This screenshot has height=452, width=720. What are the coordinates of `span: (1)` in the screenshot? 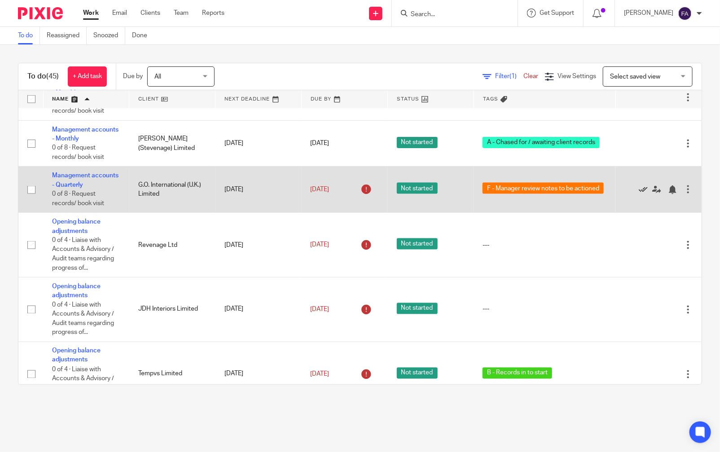 It's located at (513, 76).